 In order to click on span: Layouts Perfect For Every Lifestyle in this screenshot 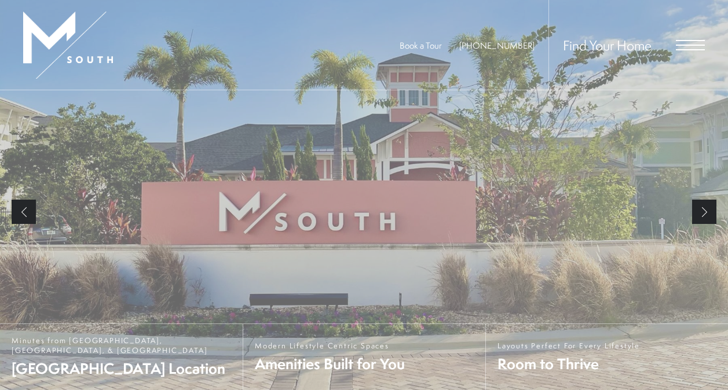, I will do `click(569, 346)`.